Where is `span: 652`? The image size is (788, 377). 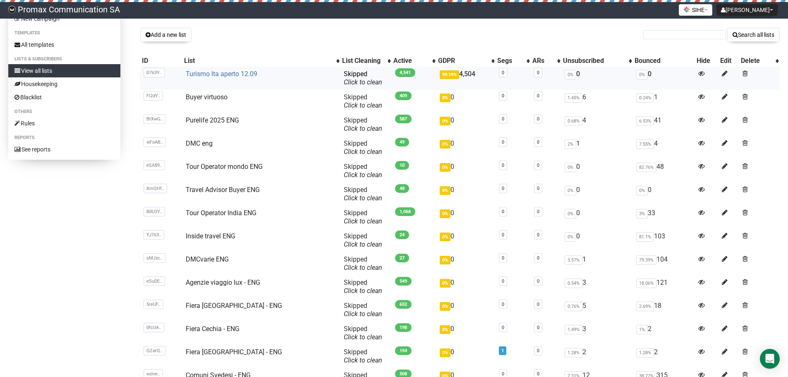
span: 652 is located at coordinates (403, 304).